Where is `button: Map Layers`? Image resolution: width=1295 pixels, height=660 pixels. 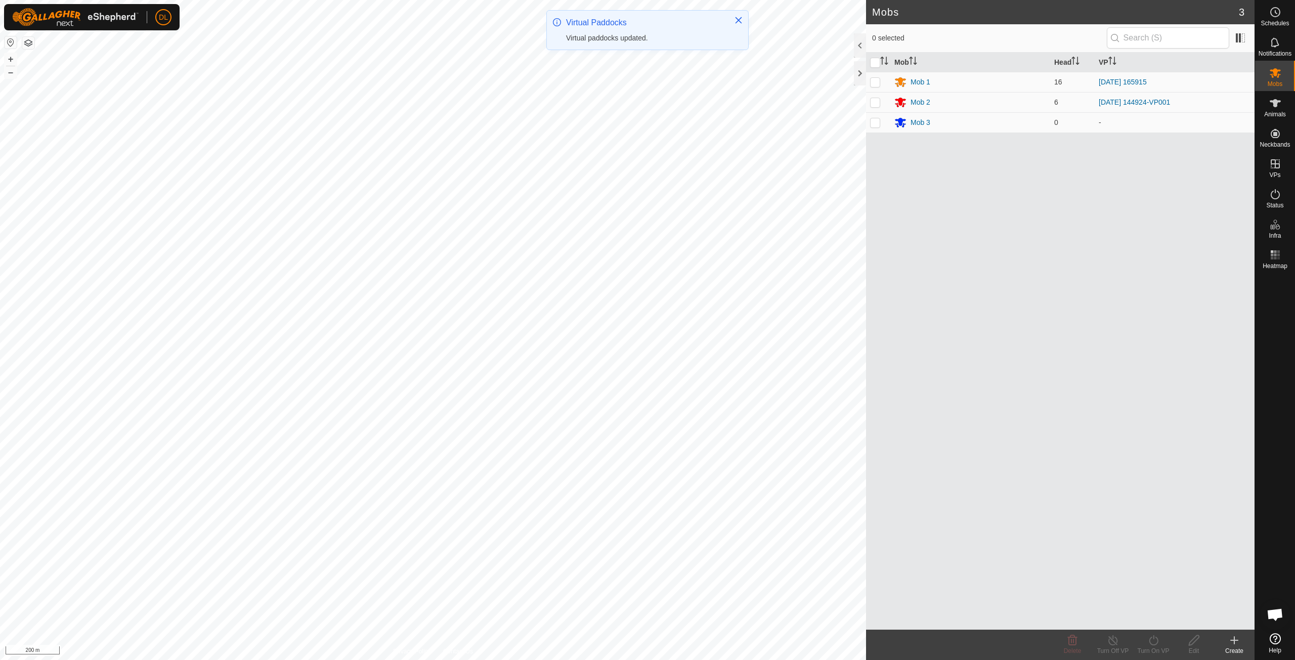 button: Map Layers is located at coordinates (28, 43).